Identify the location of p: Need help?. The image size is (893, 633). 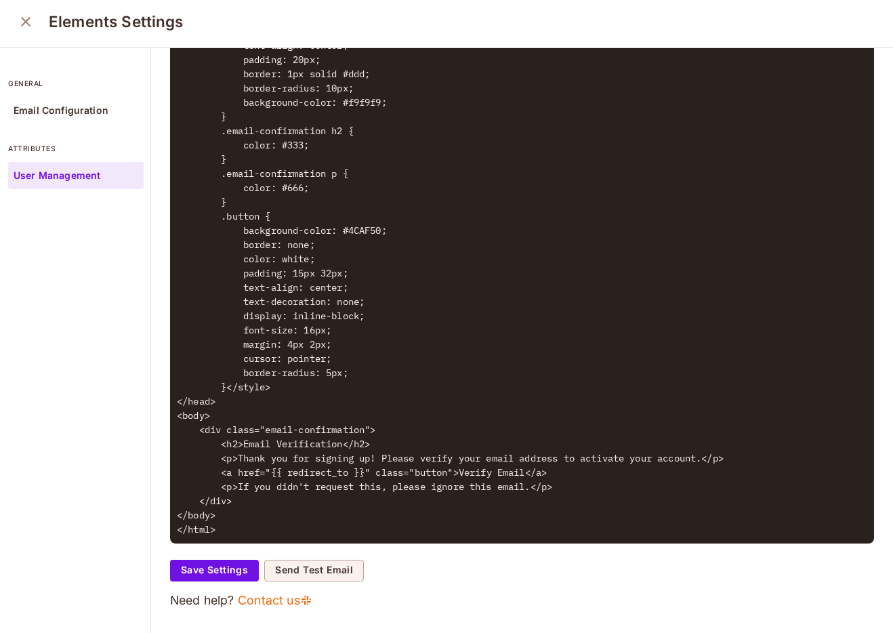
(522, 600).